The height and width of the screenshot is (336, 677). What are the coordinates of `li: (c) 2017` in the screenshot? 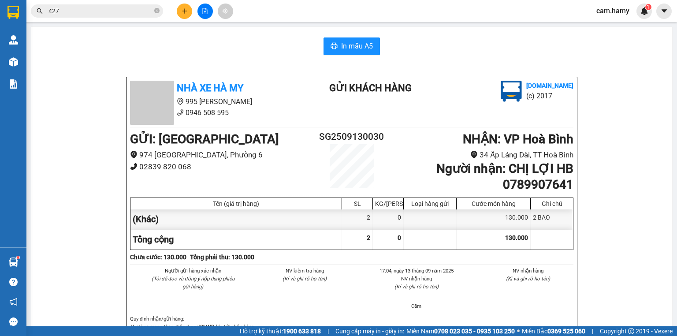 It's located at (550, 96).